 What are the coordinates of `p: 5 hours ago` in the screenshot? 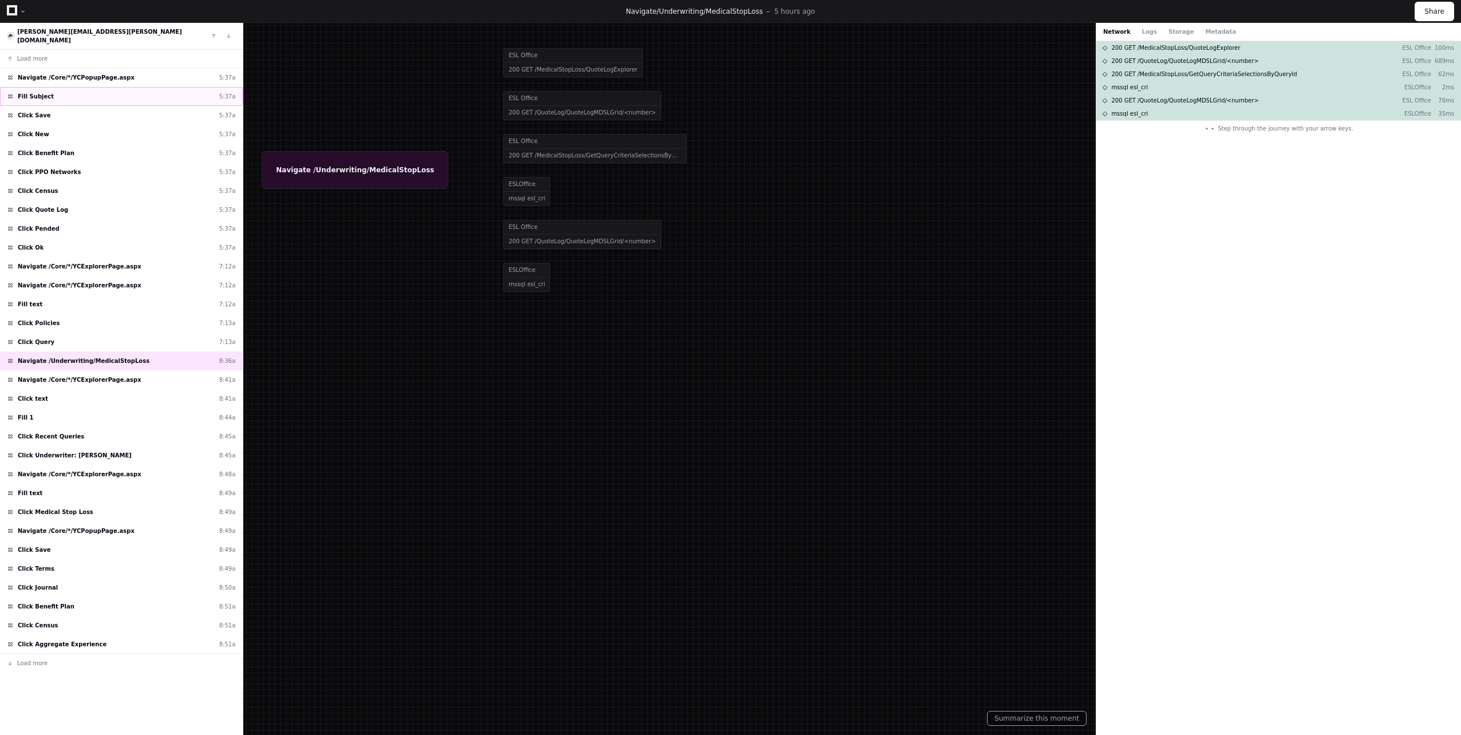 It's located at (794, 11).